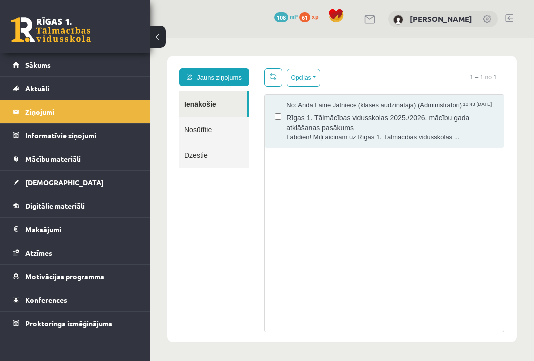  Describe the element at coordinates (75, 88) in the screenshot. I see `a: Aktuāli` at that location.